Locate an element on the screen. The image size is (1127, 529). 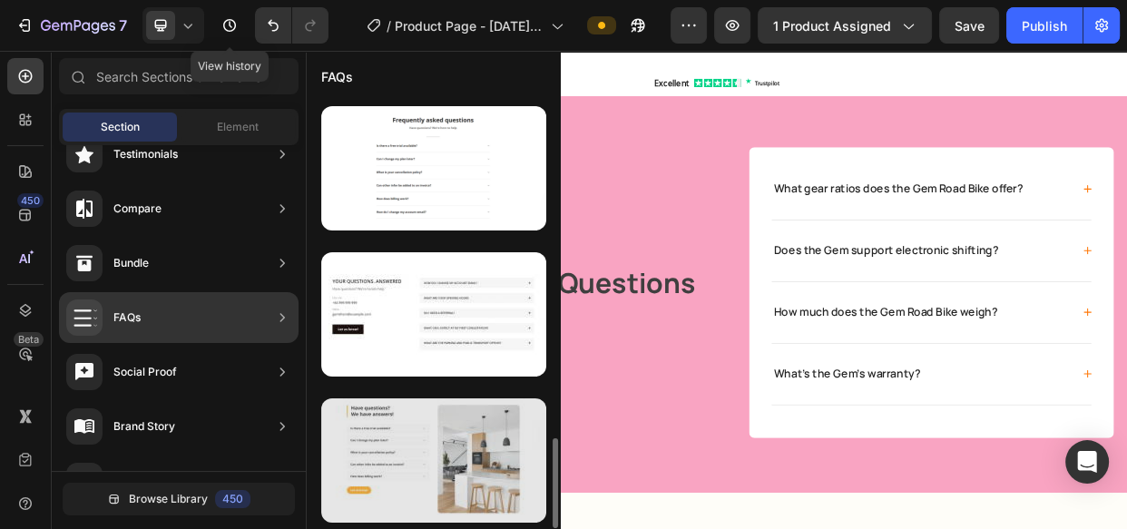
div: Bundle is located at coordinates (131, 263).